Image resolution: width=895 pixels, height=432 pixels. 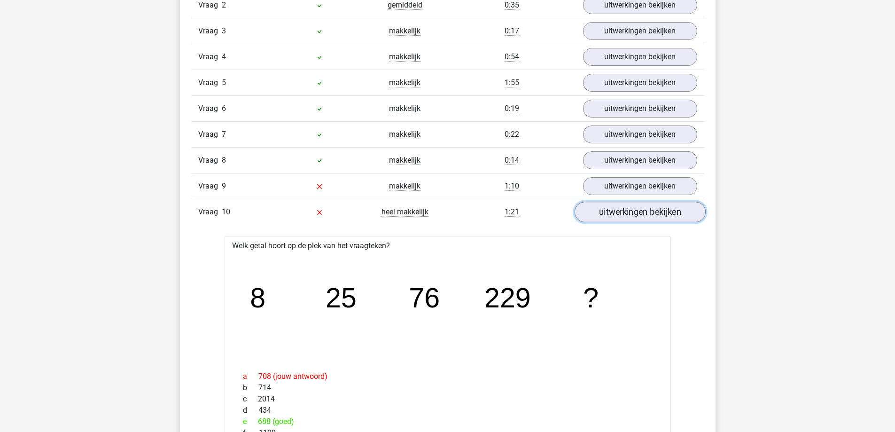 What do you see at coordinates (341, 298) in the screenshot?
I see `tspan: 25` at bounding box center [341, 298].